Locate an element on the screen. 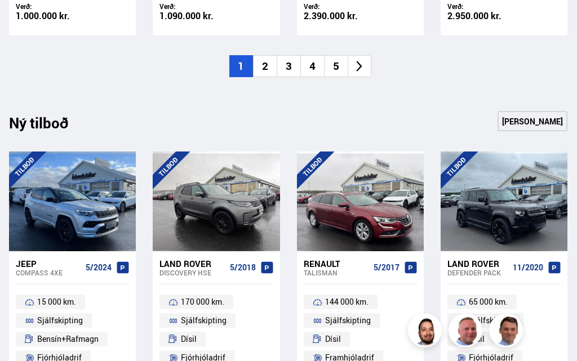 The width and height of the screenshot is (577, 361). li: 5 is located at coordinates (336, 67).